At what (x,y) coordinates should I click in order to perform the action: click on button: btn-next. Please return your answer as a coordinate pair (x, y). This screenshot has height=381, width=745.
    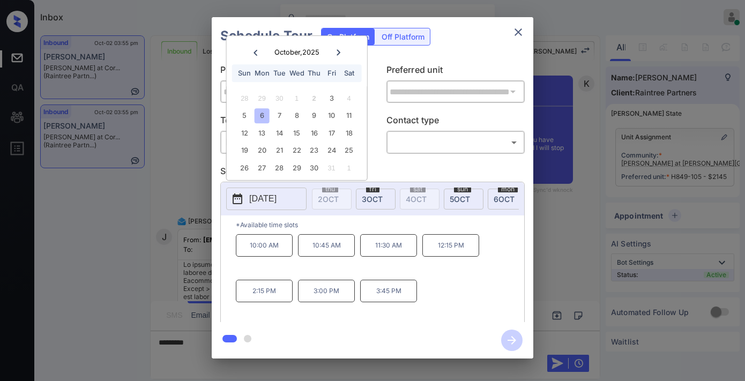
    Looking at the image, I should click on (512, 340).